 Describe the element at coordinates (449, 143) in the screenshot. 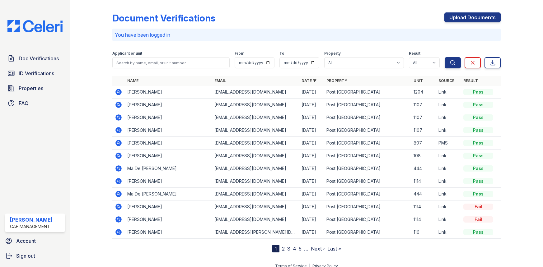

I see `td: PMS` at that location.